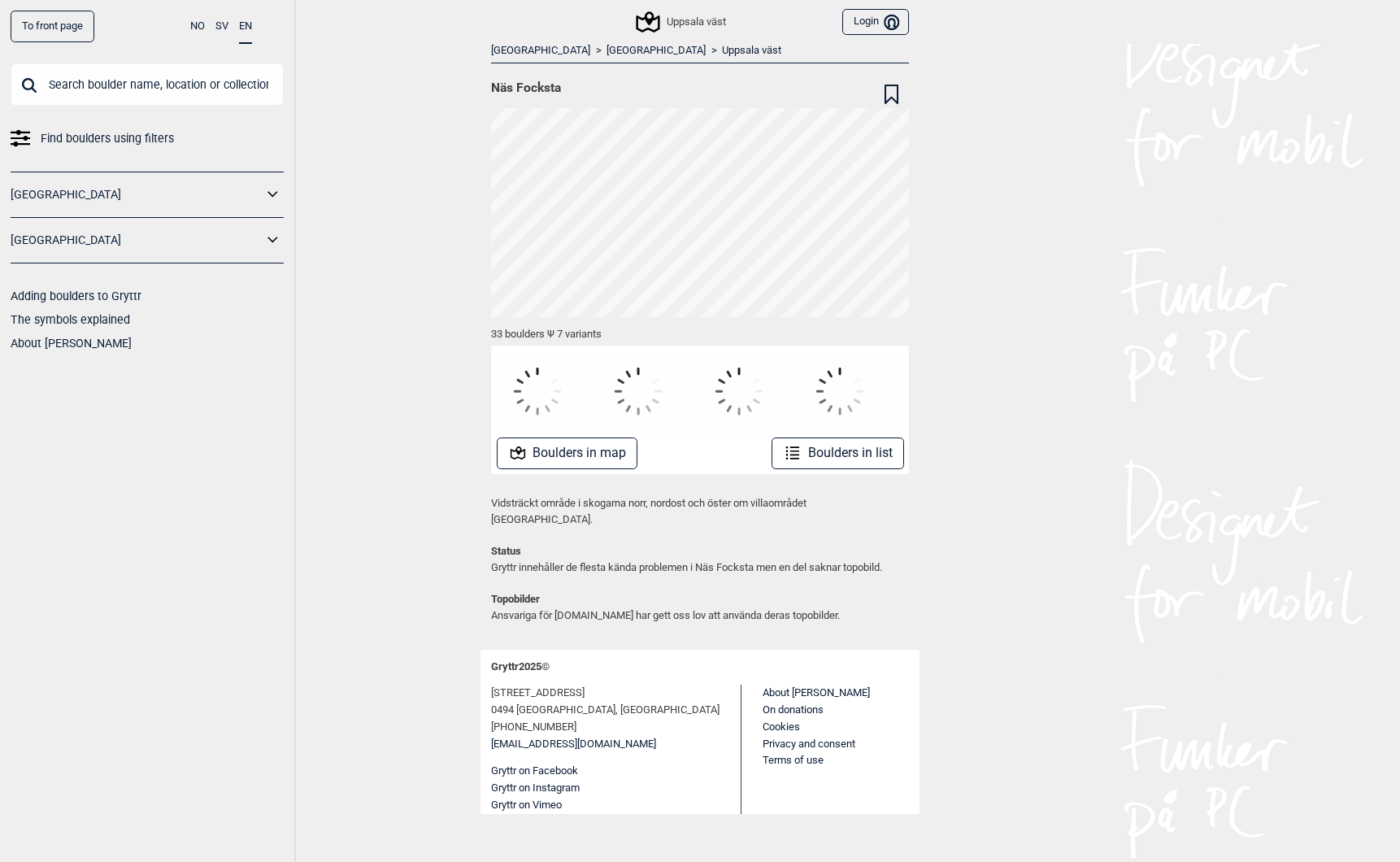 This screenshot has width=1400, height=862. Describe the element at coordinates (781, 726) in the screenshot. I see `a: Cookies` at that location.